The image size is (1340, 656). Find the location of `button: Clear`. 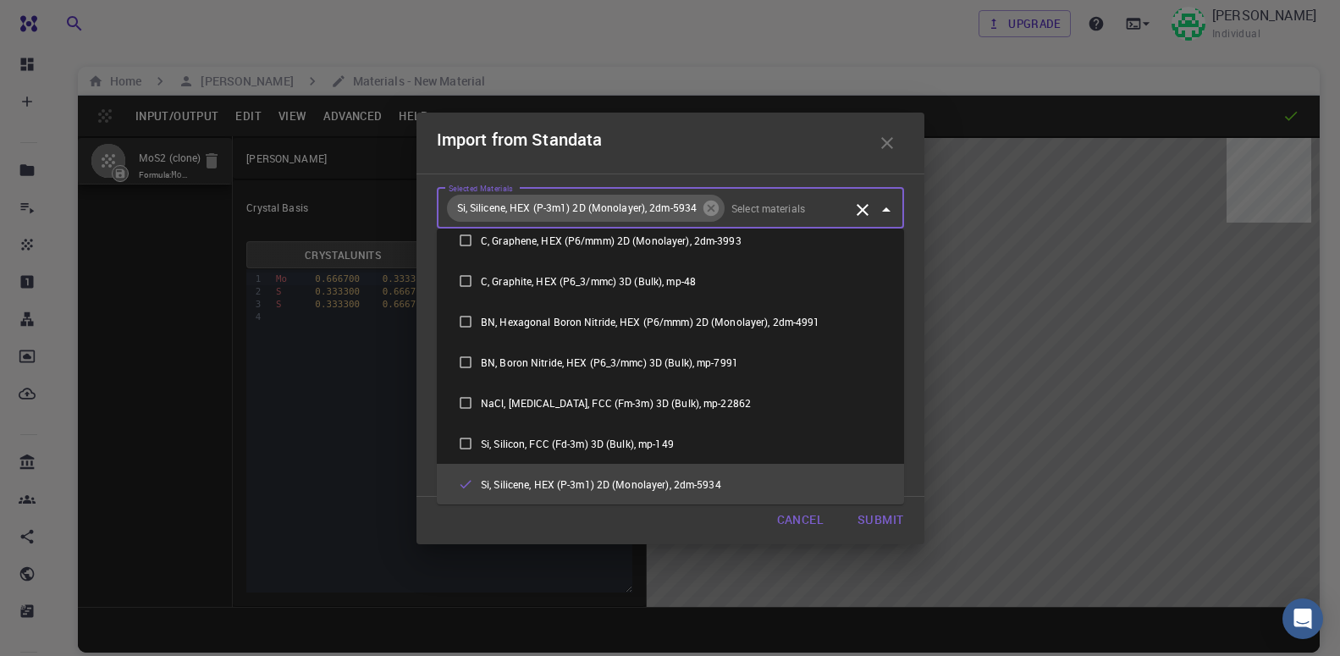

button: Clear is located at coordinates (863, 210).